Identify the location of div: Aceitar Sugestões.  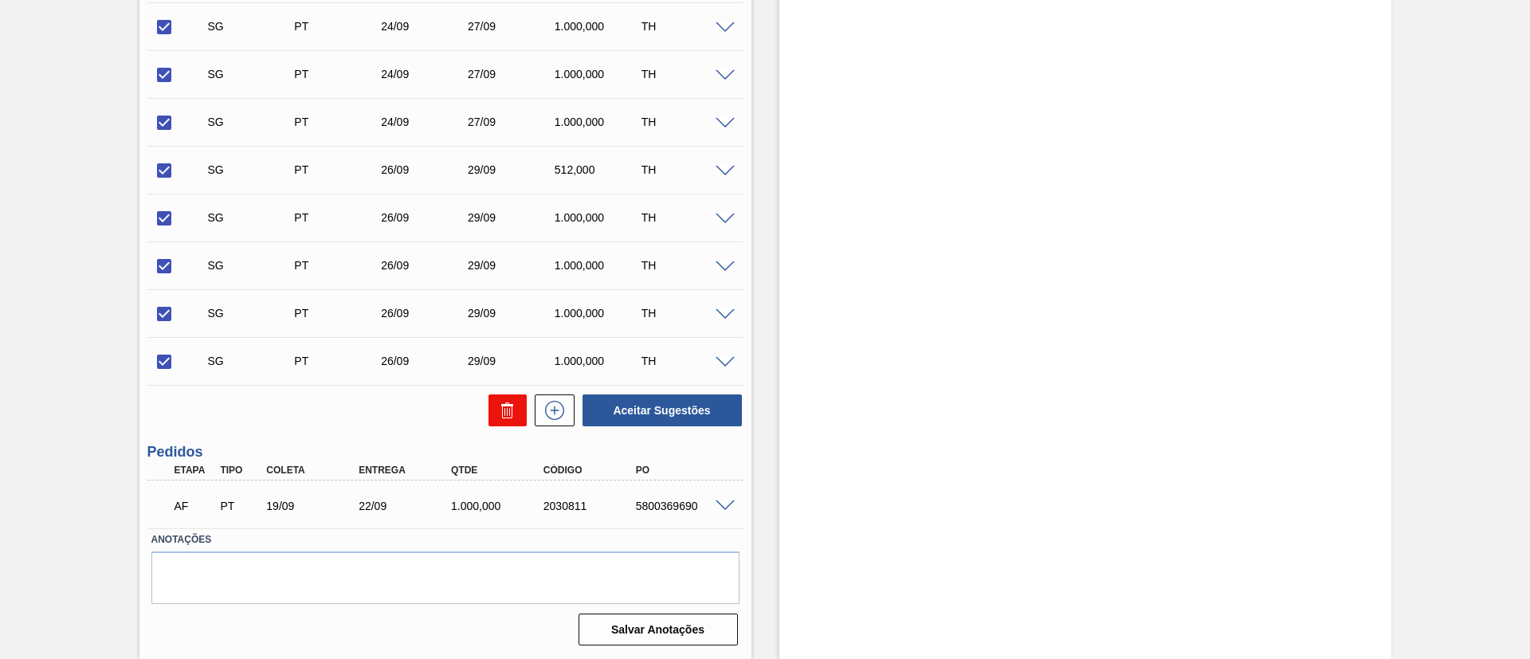
(659, 410).